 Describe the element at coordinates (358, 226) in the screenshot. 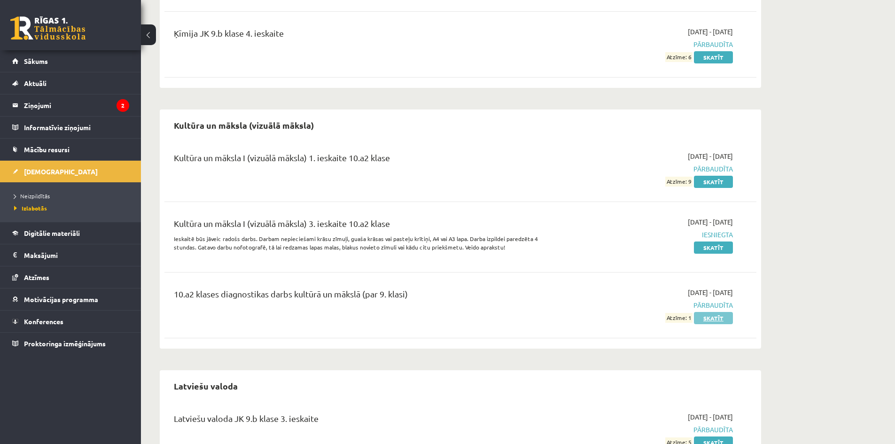

I see `div: Kultūra un māksla I (vizuālā māksla) 3. ieskaite 10.a2 klase` at that location.